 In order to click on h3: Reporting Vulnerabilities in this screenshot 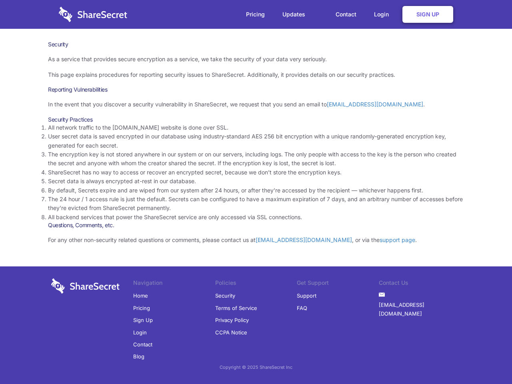, I will do `click(256, 90)`.